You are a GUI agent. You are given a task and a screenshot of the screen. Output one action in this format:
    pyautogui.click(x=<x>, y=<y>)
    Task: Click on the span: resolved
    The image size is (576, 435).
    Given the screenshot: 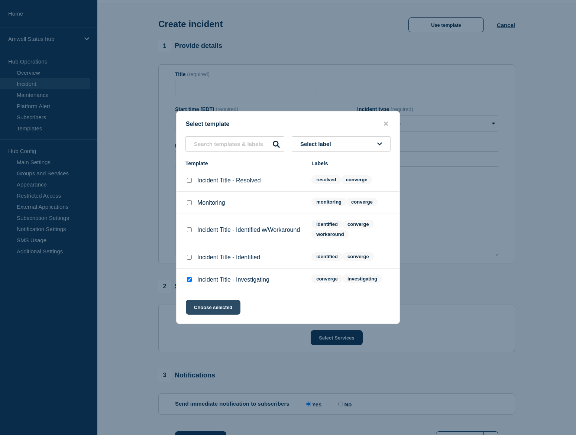 What is the action you would take?
    pyautogui.click(x=326, y=179)
    